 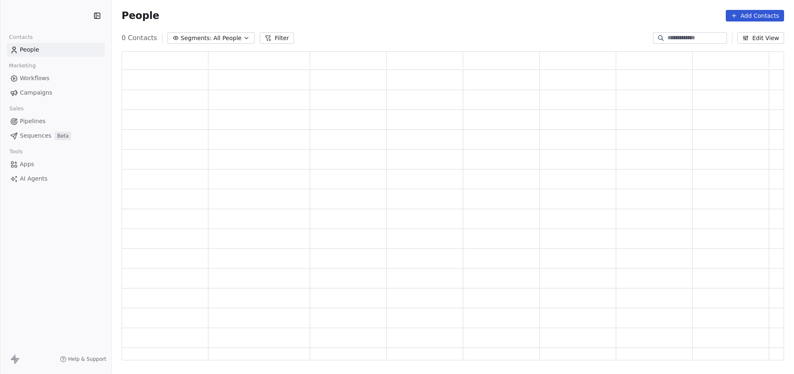 What do you see at coordinates (34, 179) in the screenshot?
I see `span: AI Agents` at bounding box center [34, 179].